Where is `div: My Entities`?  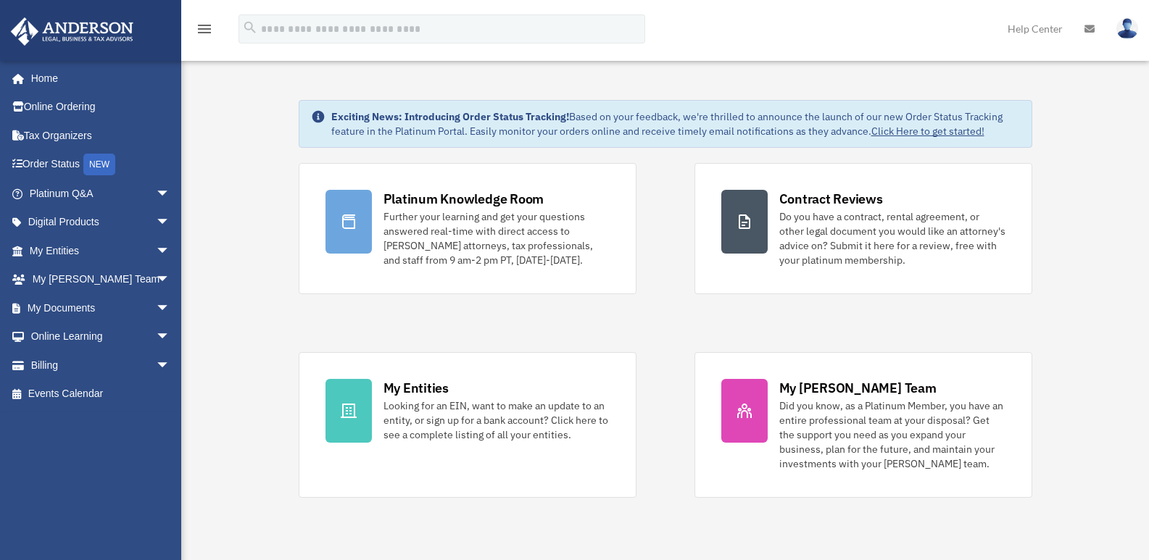
div: My Entities is located at coordinates (416, 388).